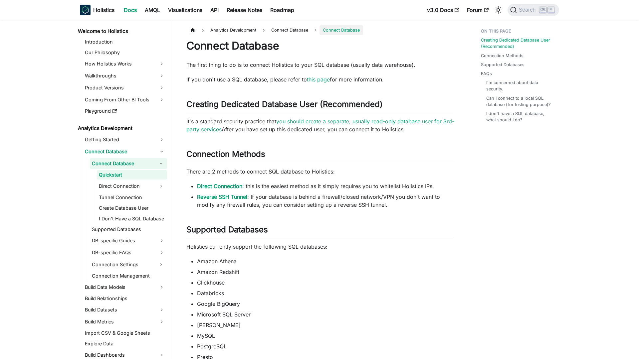  I want to click on a: Product Versions, so click(125, 88).